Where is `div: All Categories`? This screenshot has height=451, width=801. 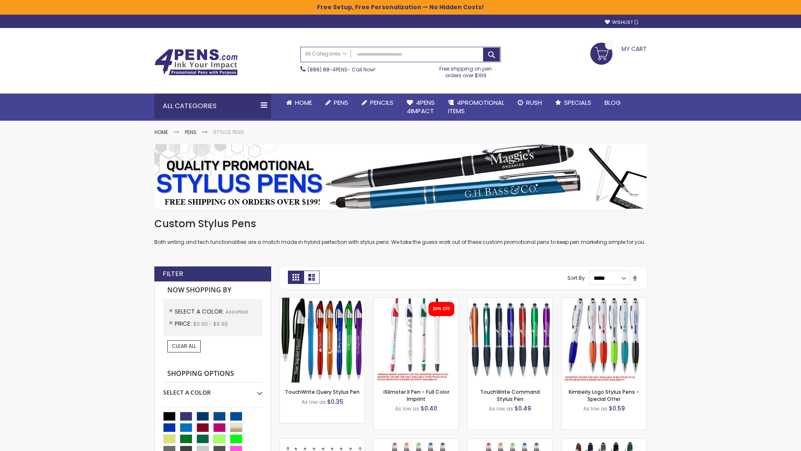
div: All Categories is located at coordinates (213, 106).